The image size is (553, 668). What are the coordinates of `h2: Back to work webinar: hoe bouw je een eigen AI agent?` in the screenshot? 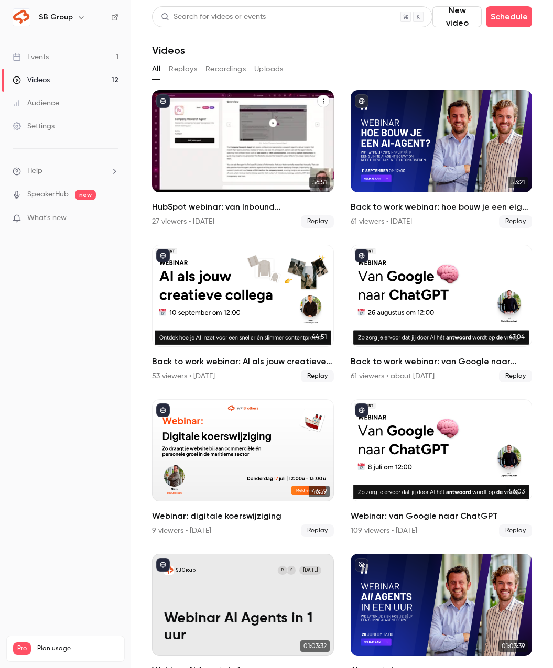 It's located at (441, 207).